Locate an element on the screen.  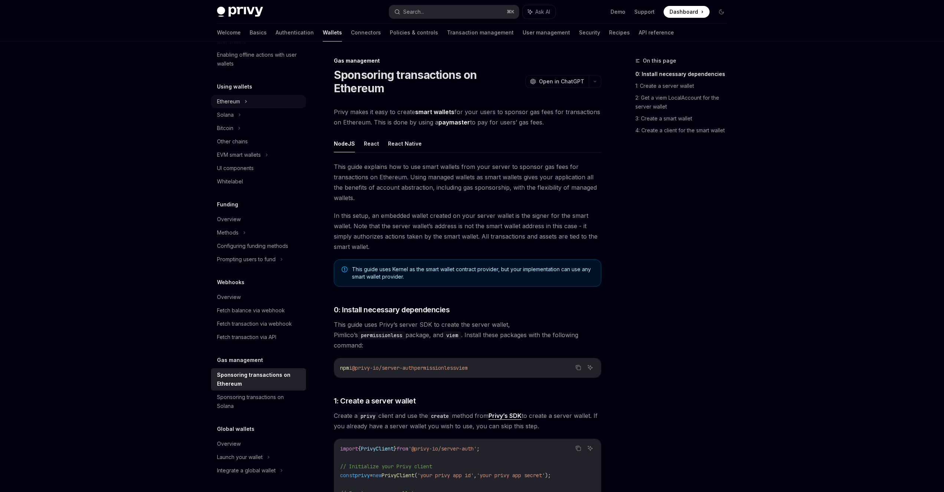
div: Sponsoring transactions on Solana is located at coordinates (259, 402).